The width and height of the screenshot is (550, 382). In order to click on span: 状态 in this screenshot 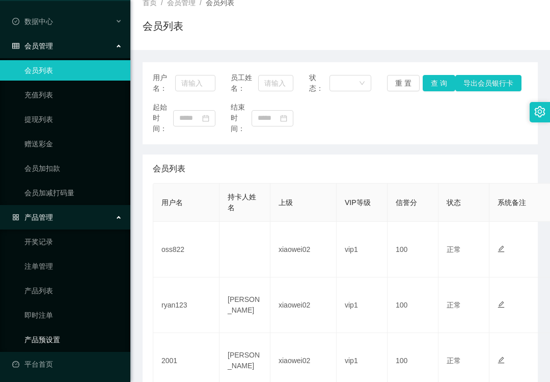, I will do `click(454, 202)`.